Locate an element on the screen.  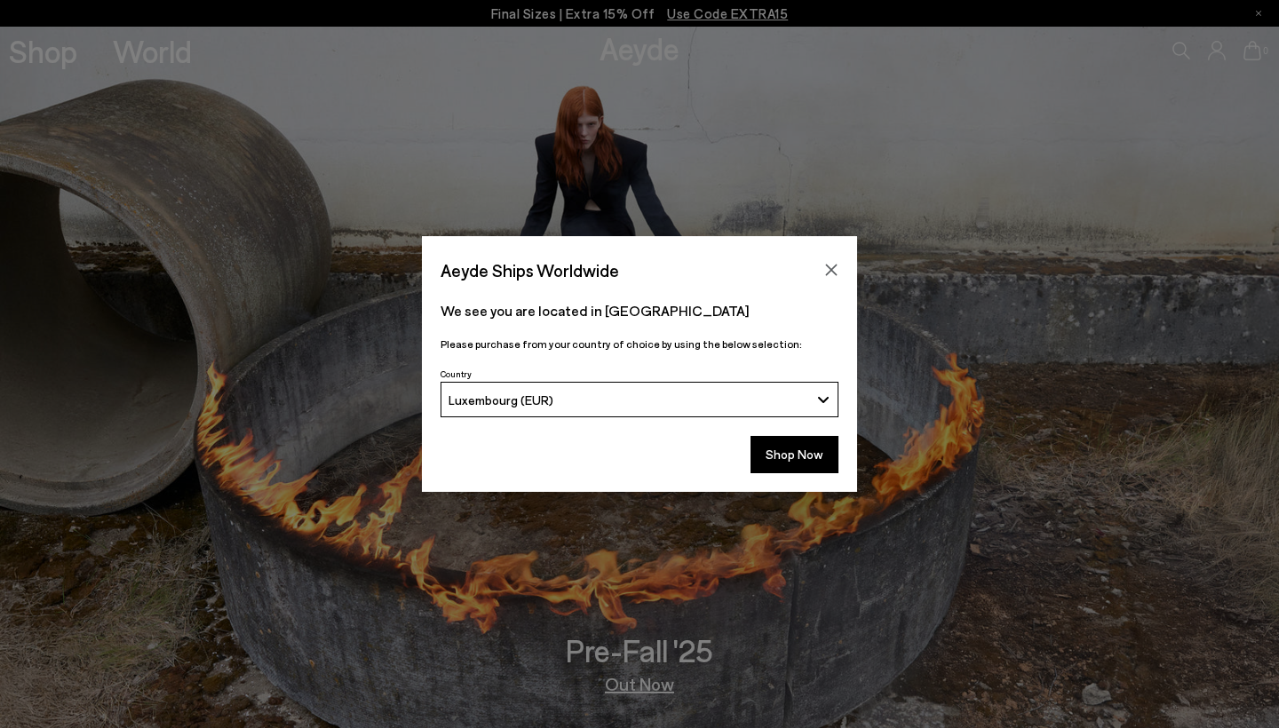
button: Close is located at coordinates (831, 270).